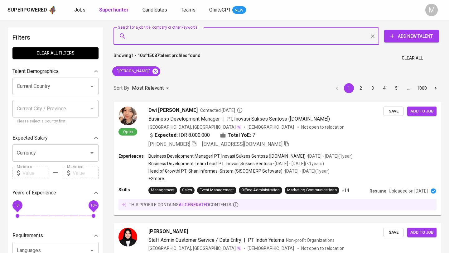 This screenshot has width=449, height=253. I want to click on div: Event Management, so click(217, 190).